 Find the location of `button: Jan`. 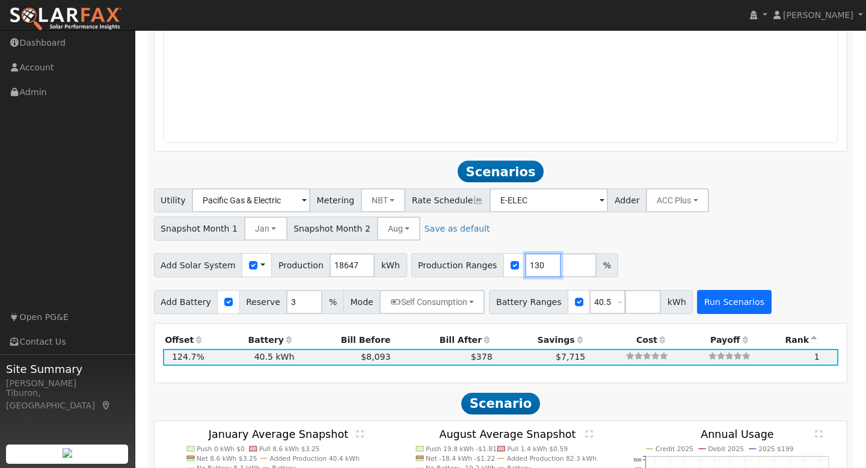

button: Jan is located at coordinates (266, 229).